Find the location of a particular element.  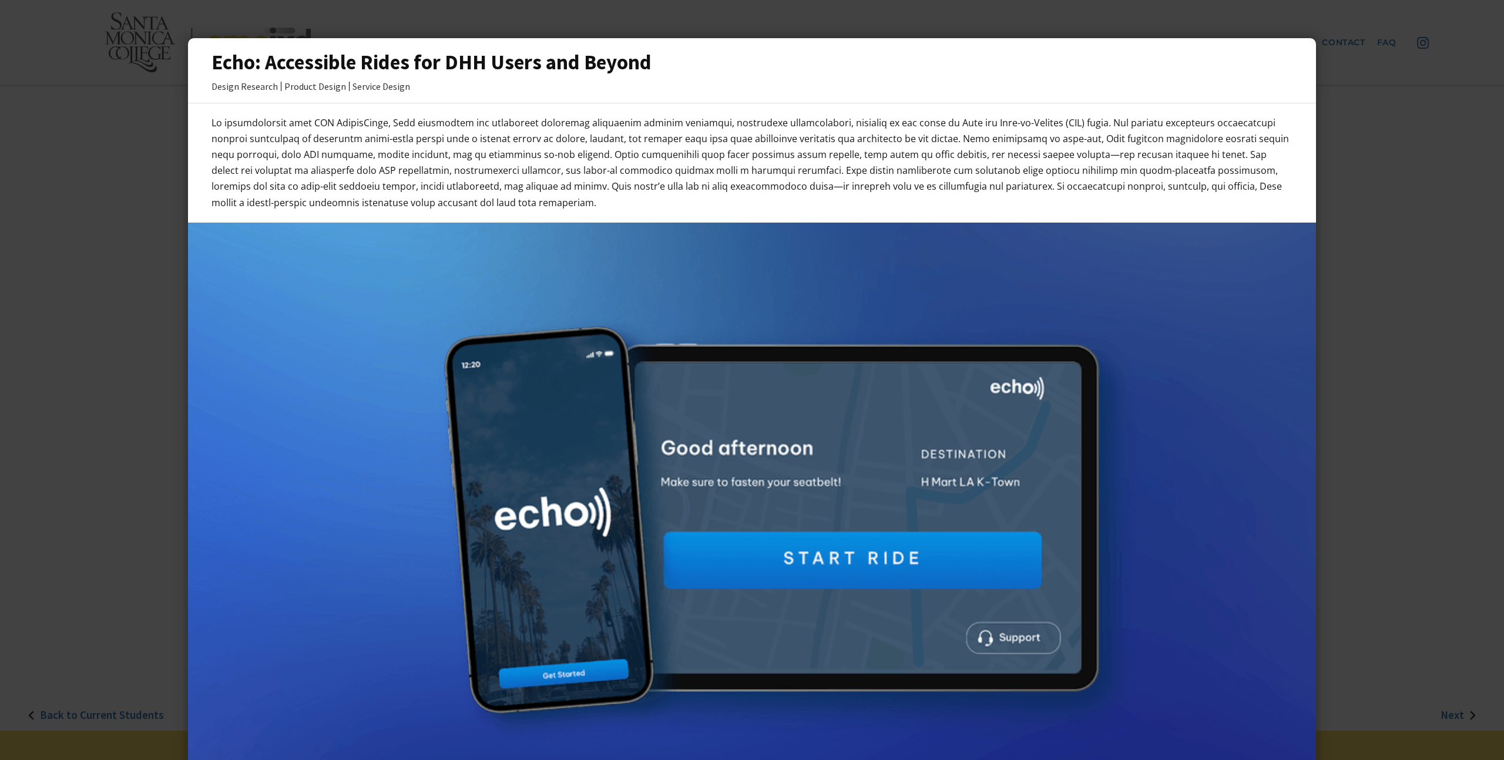

div: Design Research is located at coordinates (244, 86).